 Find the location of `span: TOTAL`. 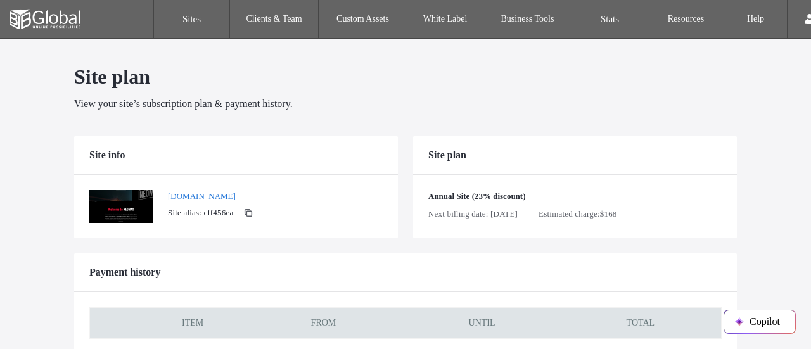

span: TOTAL is located at coordinates (640, 322).